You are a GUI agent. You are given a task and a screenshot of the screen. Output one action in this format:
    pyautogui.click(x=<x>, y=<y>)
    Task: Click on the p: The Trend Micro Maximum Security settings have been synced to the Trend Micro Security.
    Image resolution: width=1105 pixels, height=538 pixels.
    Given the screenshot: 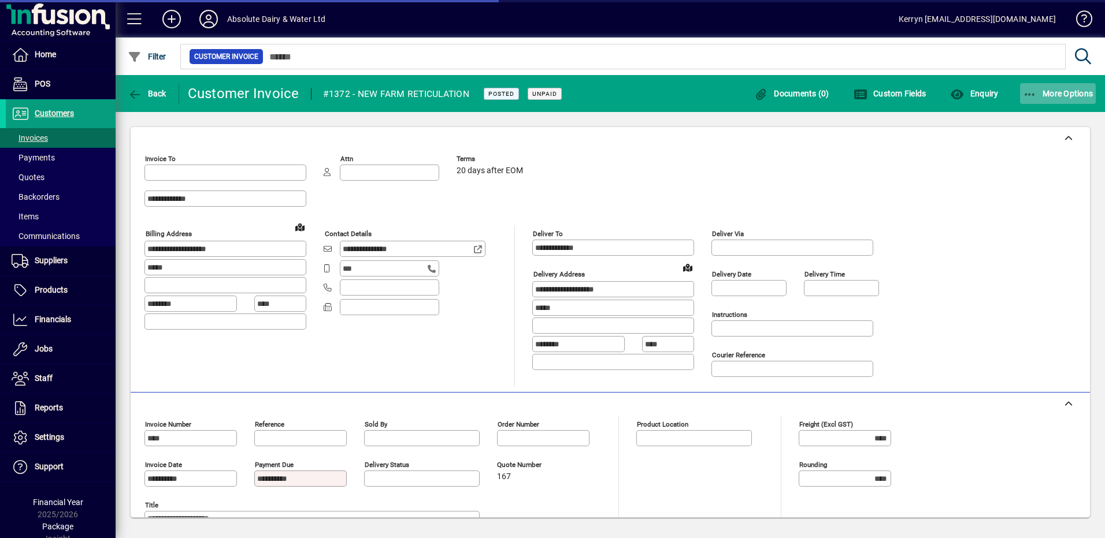 What is the action you would take?
    pyautogui.click(x=92, y=38)
    